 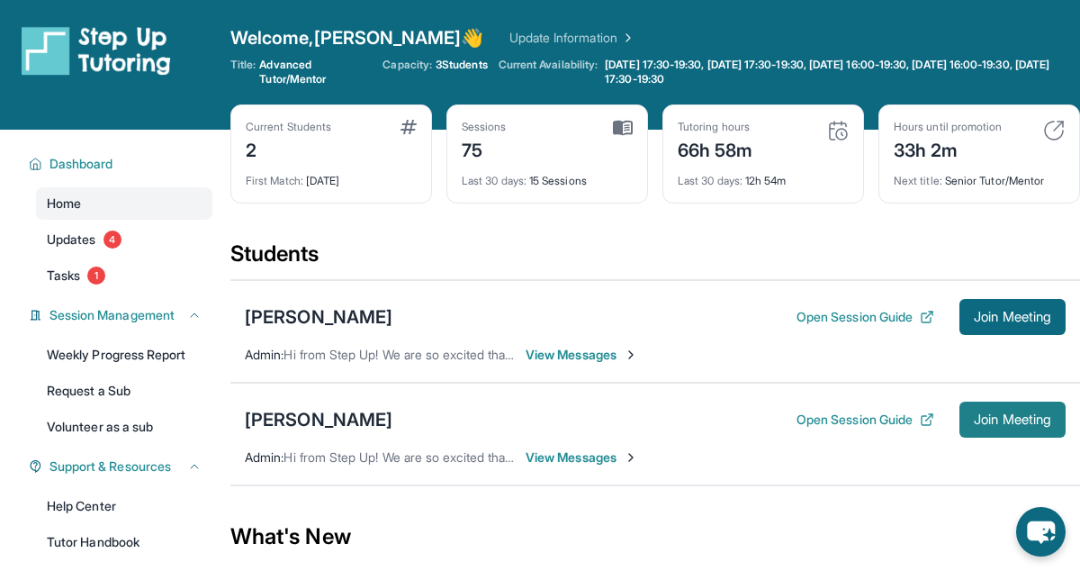 What do you see at coordinates (124, 427) in the screenshot?
I see `a: Volunteer as a sub` at bounding box center [124, 427].